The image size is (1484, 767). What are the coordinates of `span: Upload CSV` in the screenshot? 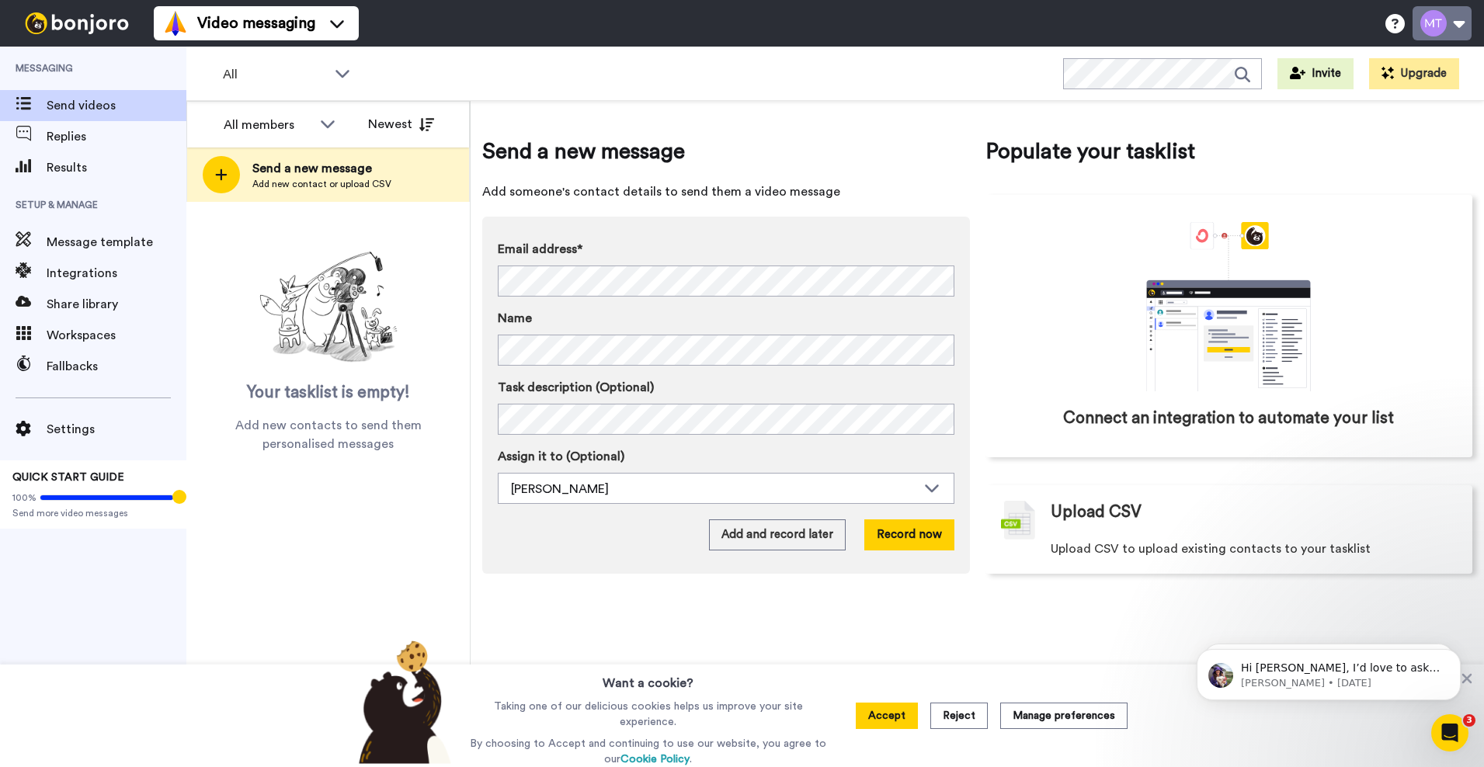 It's located at (1096, 513).